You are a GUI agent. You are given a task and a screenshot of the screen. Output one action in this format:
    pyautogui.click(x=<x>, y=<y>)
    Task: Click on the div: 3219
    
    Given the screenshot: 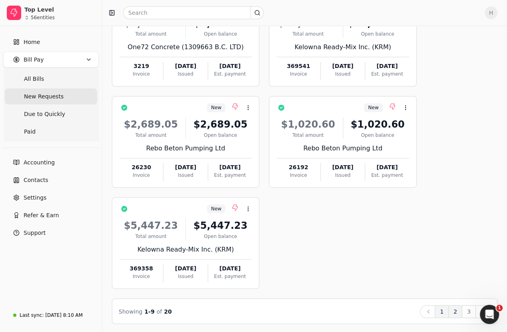 What is the action you would take?
    pyautogui.click(x=141, y=66)
    